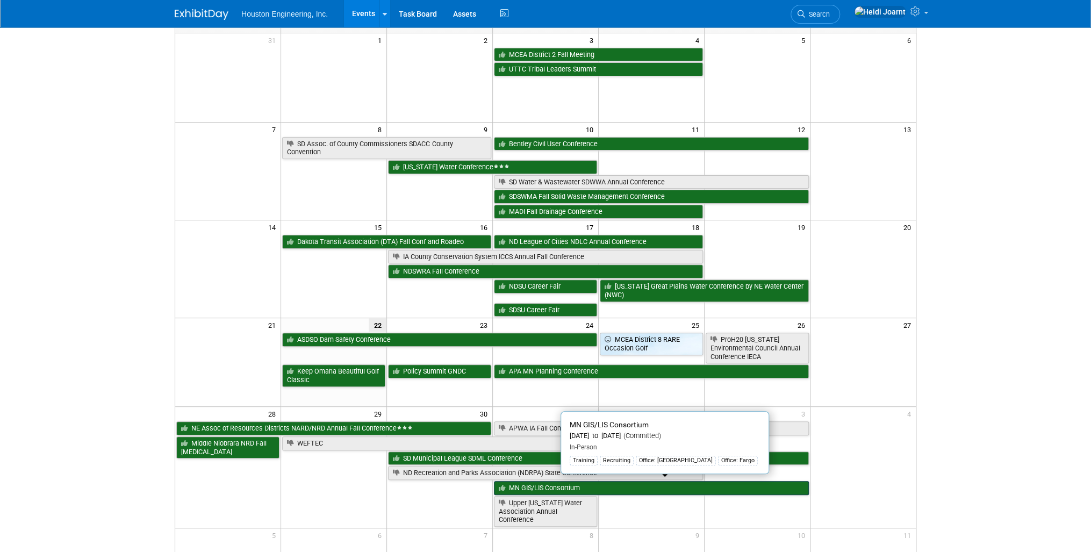  What do you see at coordinates (651, 25) in the screenshot?
I see `span: Thu` at bounding box center [651, 25].